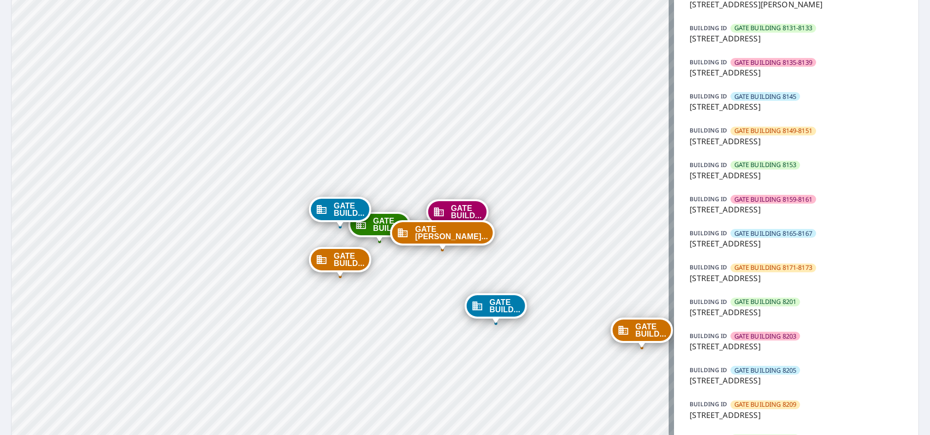 The height and width of the screenshot is (435, 930). I want to click on span: GATE BUILDING 8201, so click(766, 301).